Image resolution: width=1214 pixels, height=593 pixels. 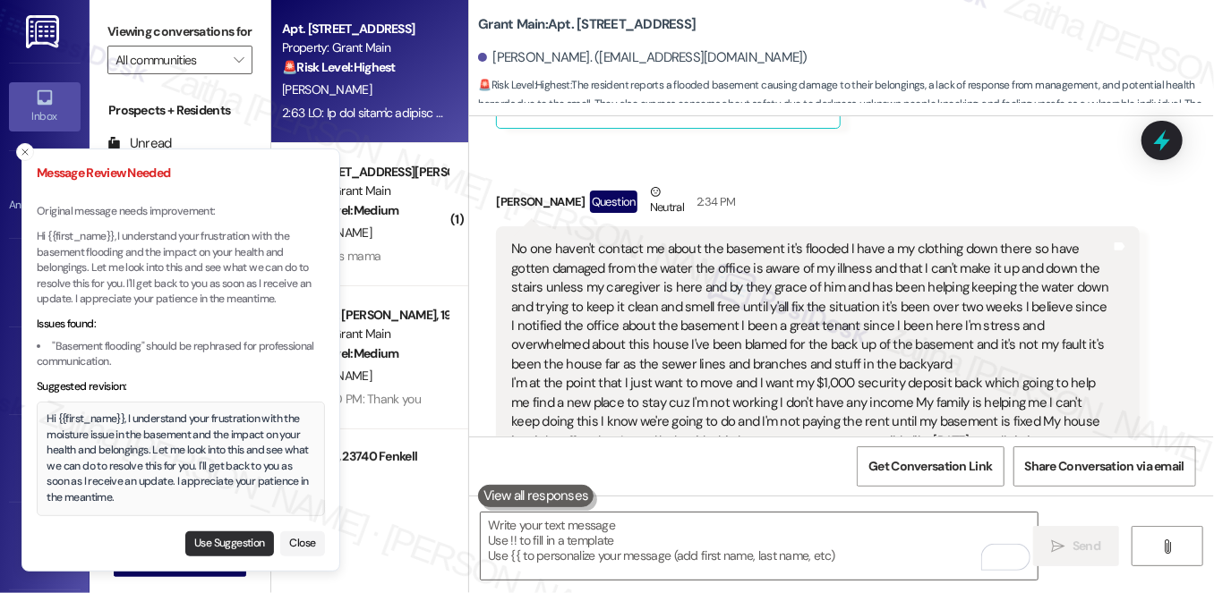 I want to click on a: Site Visit •, so click(x=45, y=283).